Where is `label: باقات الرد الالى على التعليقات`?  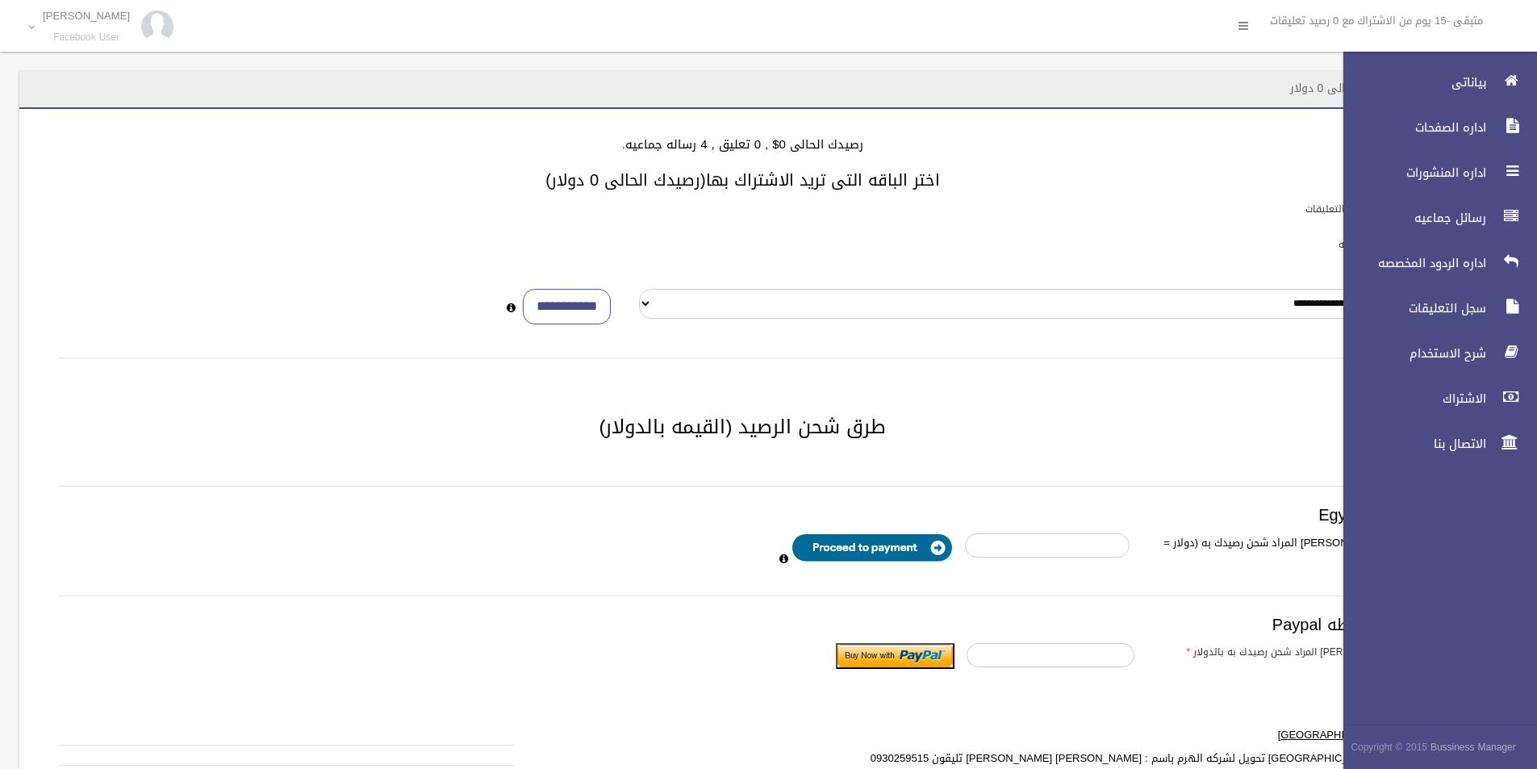
label: باقات الرد الالى على التعليقات is located at coordinates (1370, 209).